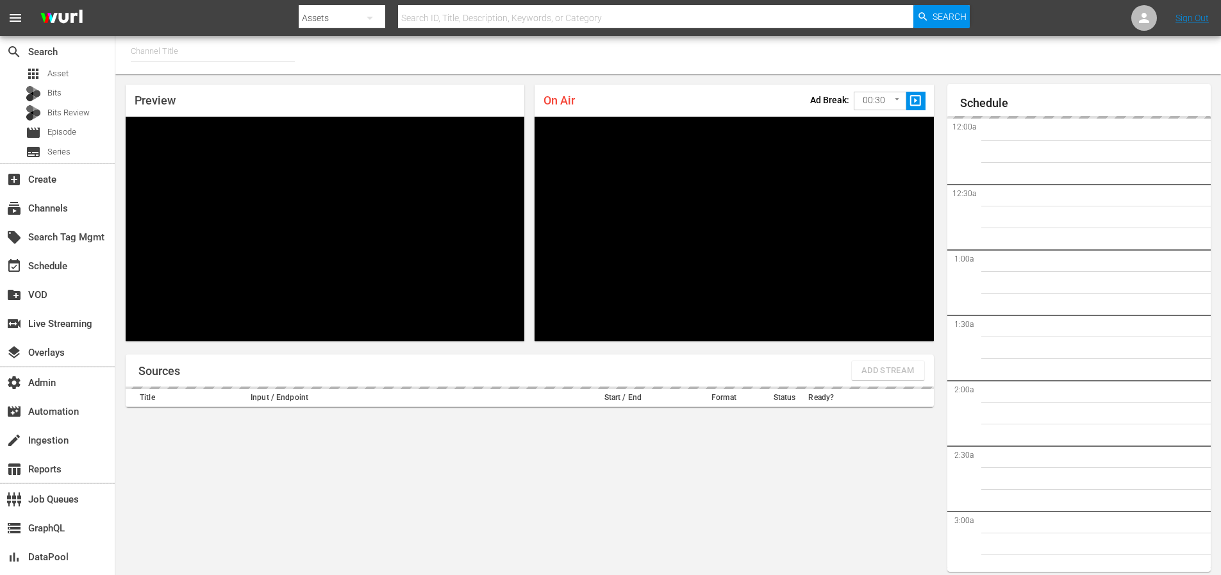 This screenshot has width=1221, height=575. I want to click on a: Sign Out, so click(1192, 18).